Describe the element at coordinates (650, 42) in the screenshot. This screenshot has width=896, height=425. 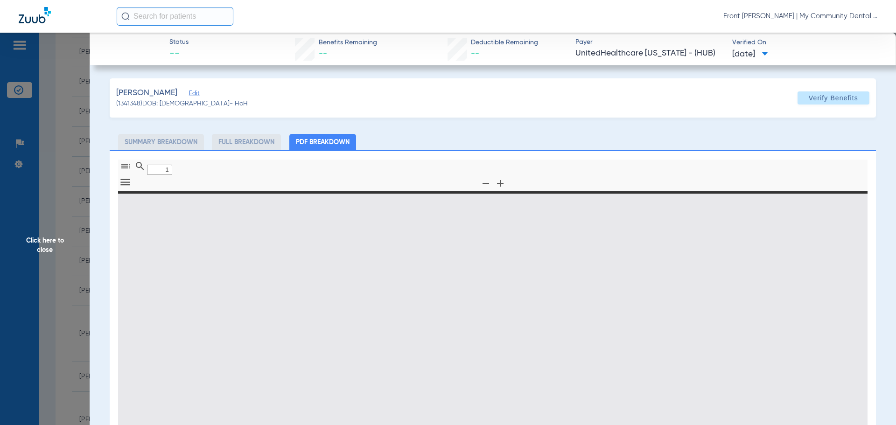
I see `span: Payer` at that location.